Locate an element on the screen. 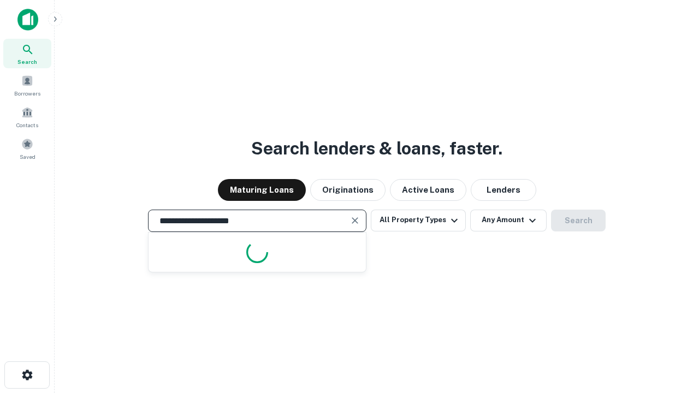  a: Borrowers is located at coordinates (27, 85).